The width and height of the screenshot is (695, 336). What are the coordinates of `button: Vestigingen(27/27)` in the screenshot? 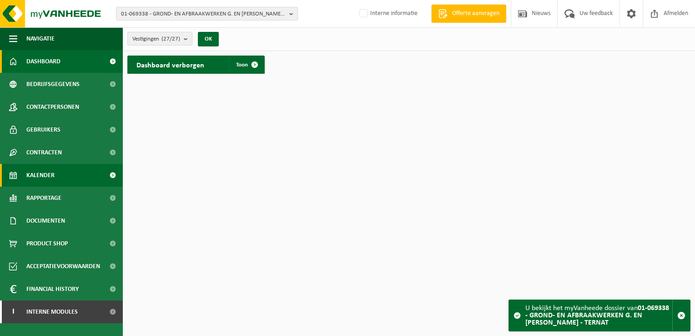 It's located at (160, 39).